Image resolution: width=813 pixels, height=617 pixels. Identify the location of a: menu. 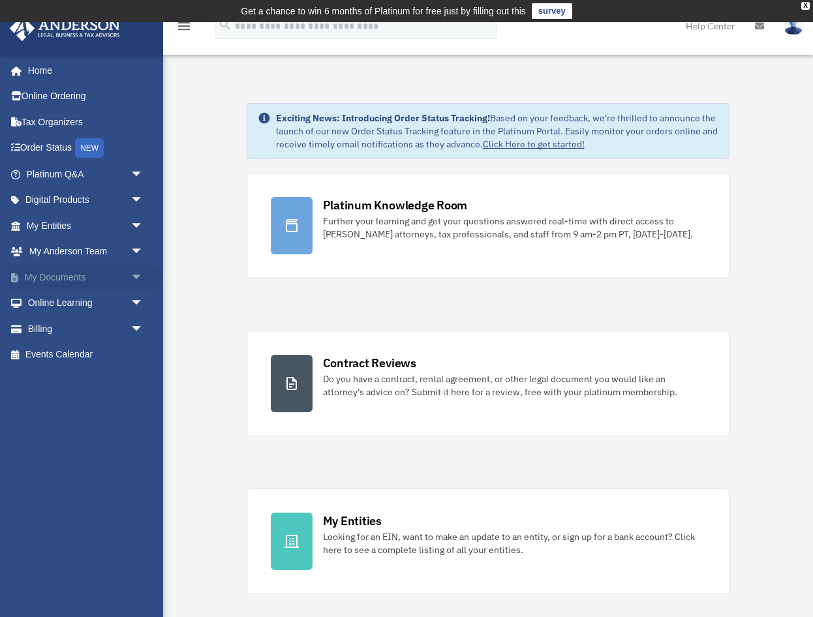
(184, 28).